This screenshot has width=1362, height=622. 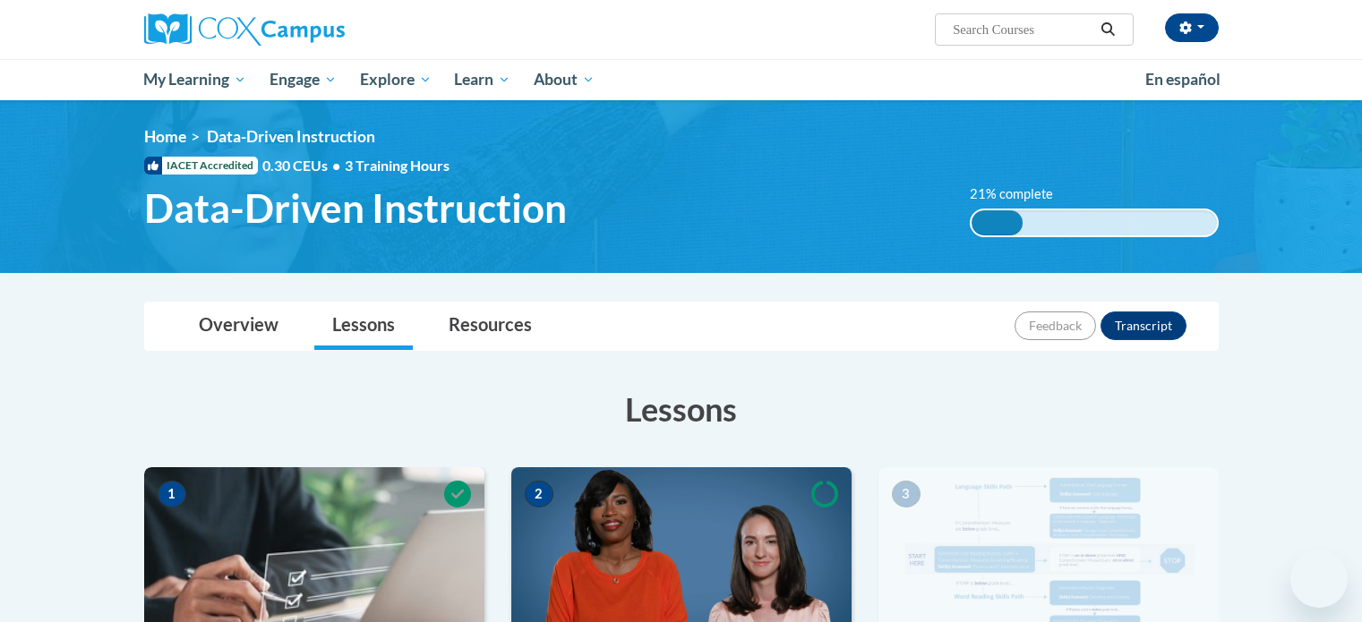 What do you see at coordinates (1192, 28) in the screenshot?
I see `button: Account Settings` at bounding box center [1192, 28].